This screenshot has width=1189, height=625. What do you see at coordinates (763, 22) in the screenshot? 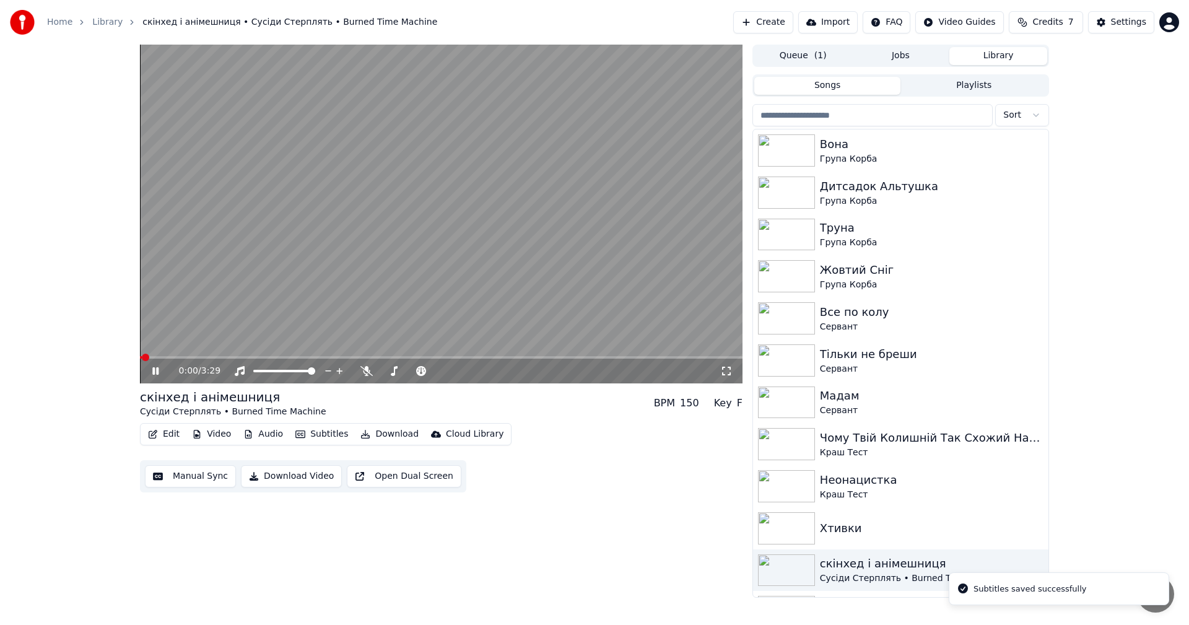
I see `button: Create` at bounding box center [763, 22].